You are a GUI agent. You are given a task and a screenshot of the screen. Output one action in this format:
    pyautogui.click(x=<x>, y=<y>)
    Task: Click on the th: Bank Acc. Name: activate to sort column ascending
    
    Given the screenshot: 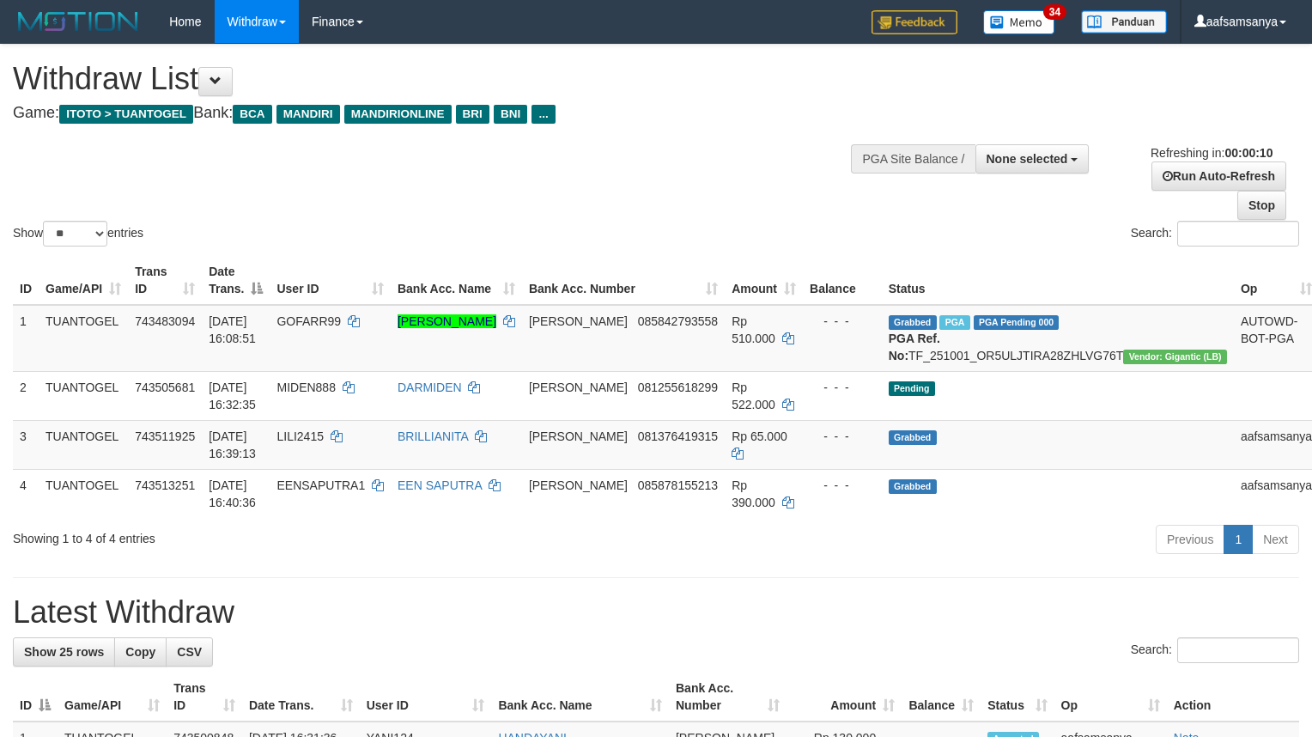 What is the action you would take?
    pyautogui.click(x=580, y=697)
    